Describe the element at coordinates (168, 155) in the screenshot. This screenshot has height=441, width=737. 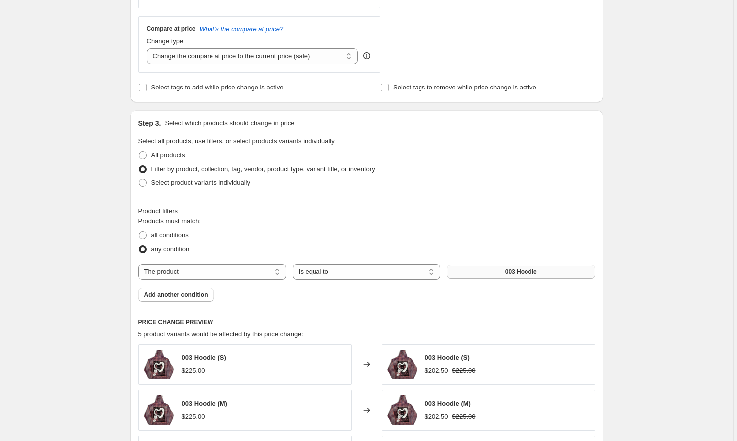
I see `span: All products` at that location.